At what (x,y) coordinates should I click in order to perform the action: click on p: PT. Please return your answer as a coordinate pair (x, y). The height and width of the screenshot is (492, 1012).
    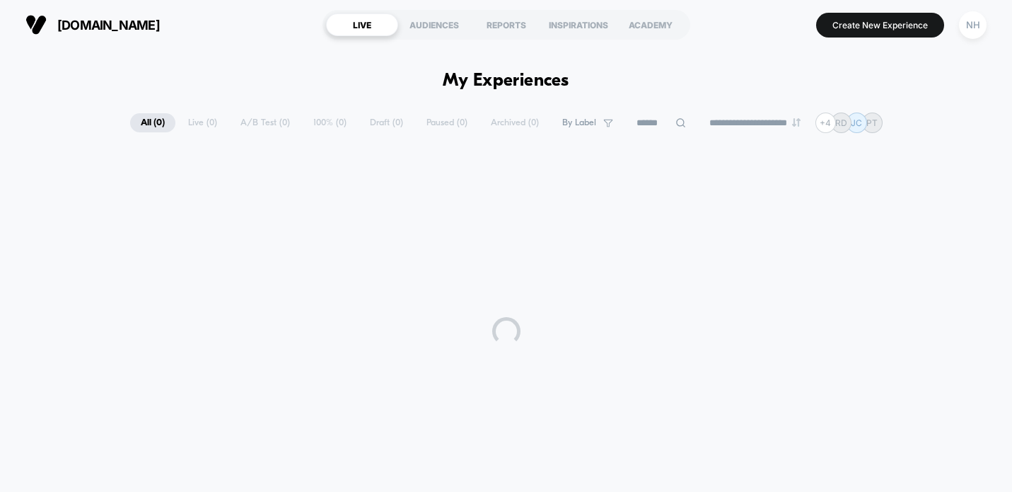
    Looking at the image, I should click on (872, 122).